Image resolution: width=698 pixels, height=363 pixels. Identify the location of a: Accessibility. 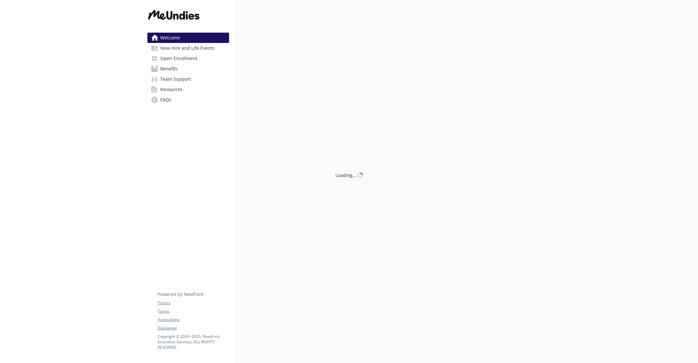
(193, 320).